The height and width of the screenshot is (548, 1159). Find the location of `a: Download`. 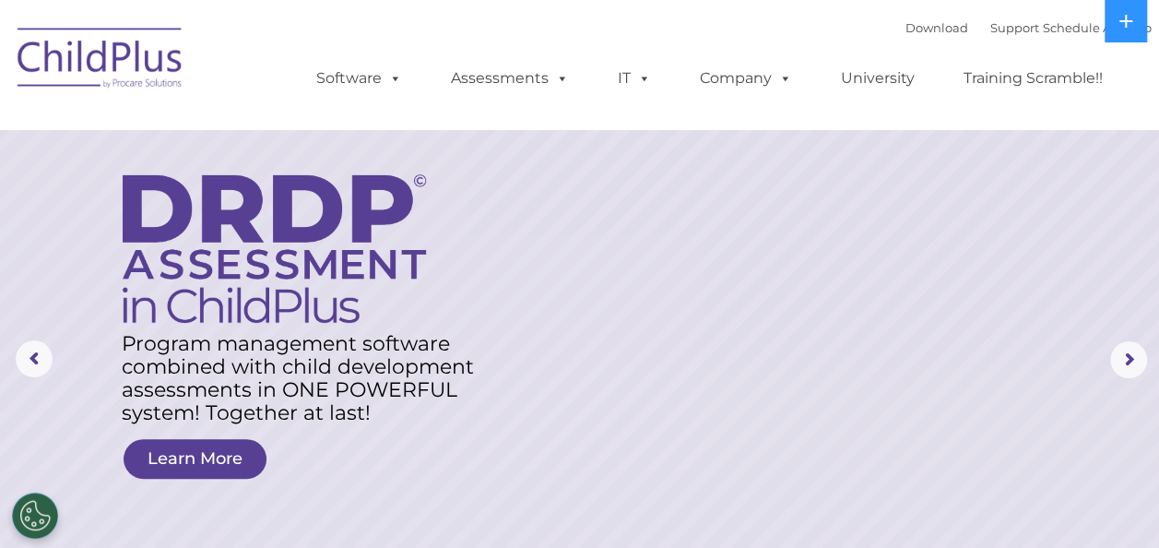

a: Download is located at coordinates (936, 28).